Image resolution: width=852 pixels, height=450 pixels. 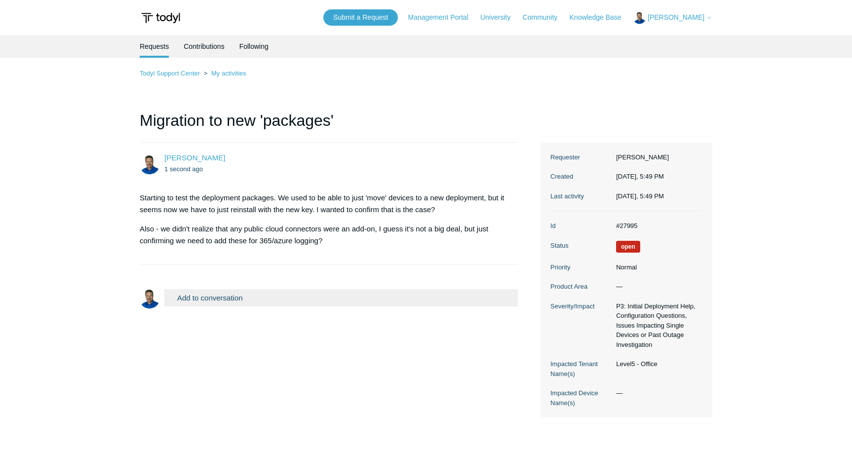 What do you see at coordinates (341, 298) in the screenshot?
I see `button: Add to conversation` at bounding box center [341, 298].